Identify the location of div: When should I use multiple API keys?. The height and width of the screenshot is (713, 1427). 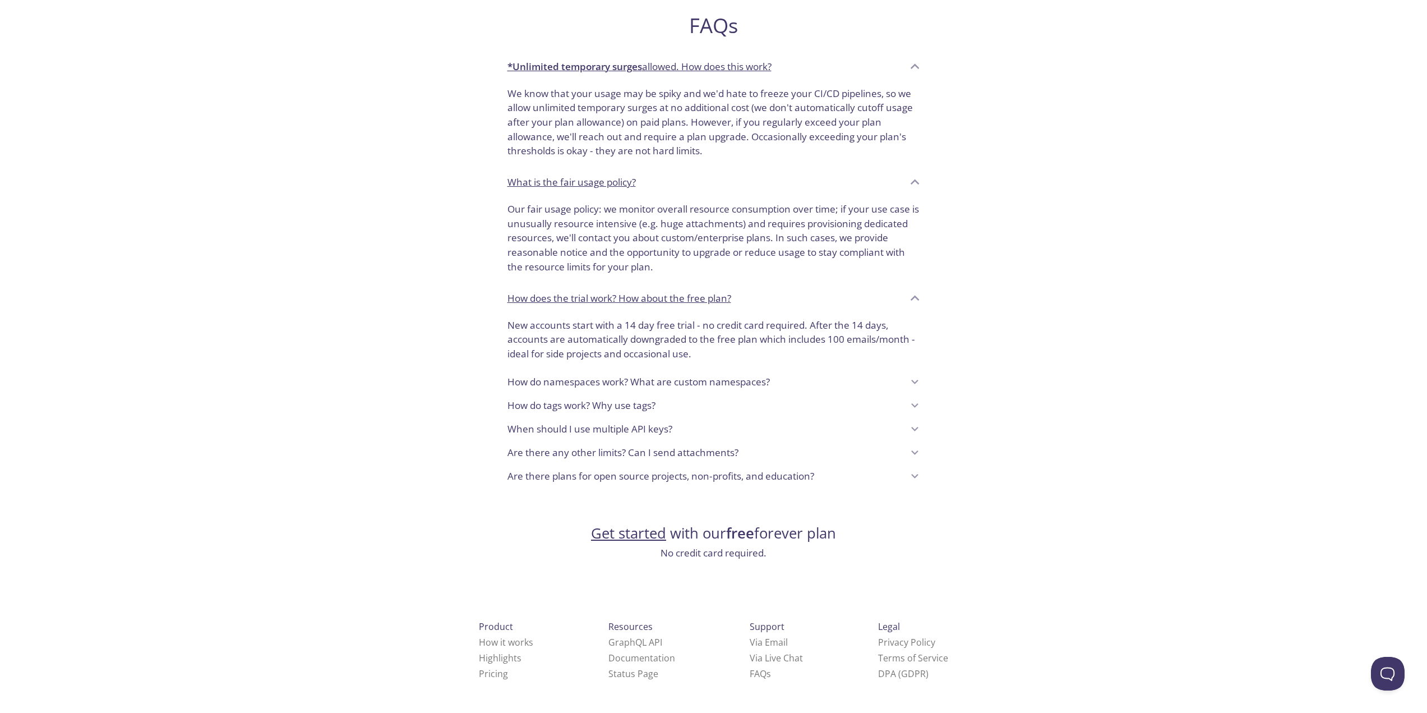
(714, 429).